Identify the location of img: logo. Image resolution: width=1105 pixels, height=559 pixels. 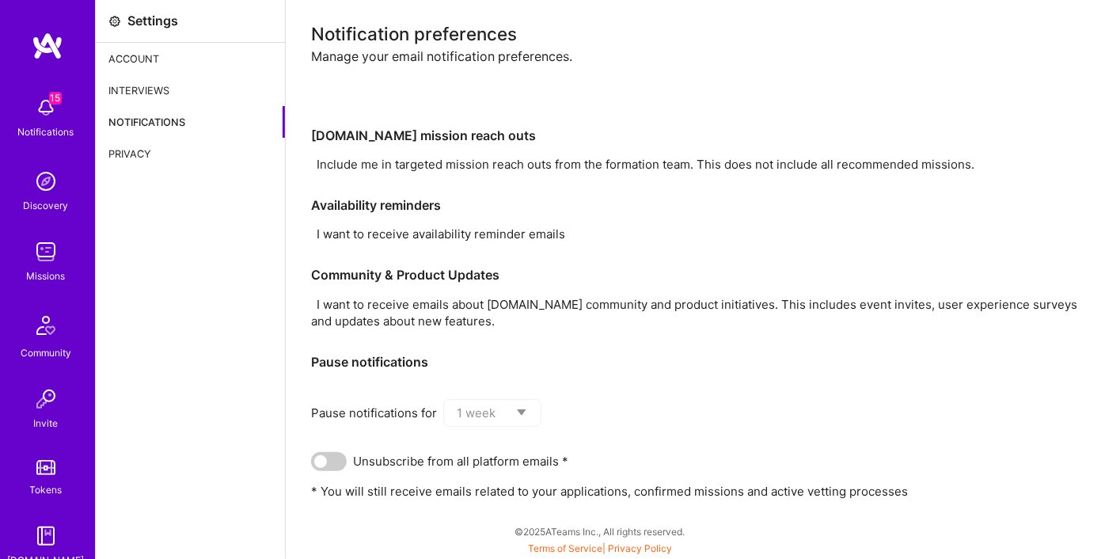
(47, 46).